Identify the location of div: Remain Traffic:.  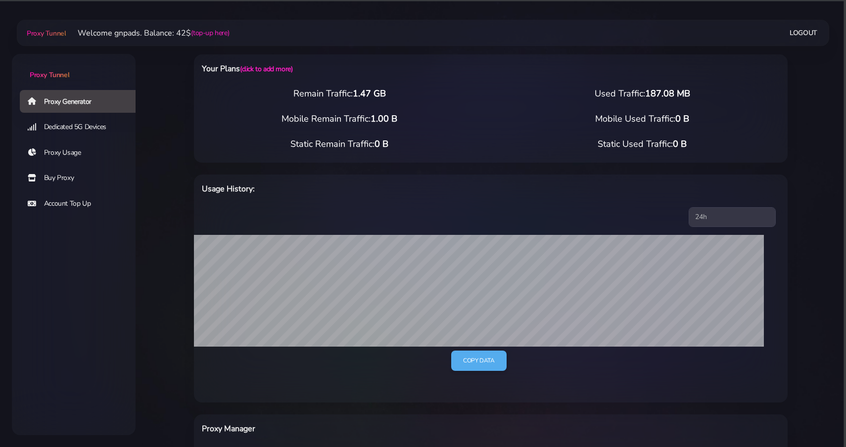
(339, 93).